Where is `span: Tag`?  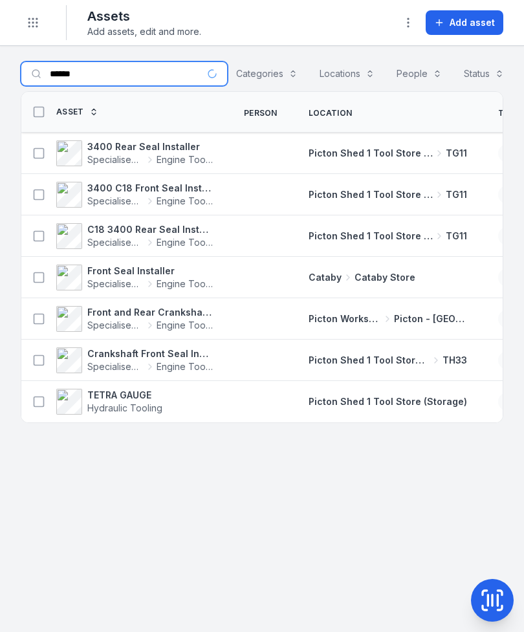
span: Tag is located at coordinates (506, 113).